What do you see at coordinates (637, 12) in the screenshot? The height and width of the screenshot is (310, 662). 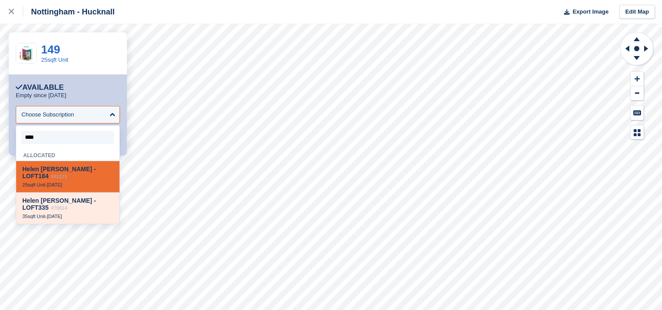 I see `a: Edit Map` at bounding box center [637, 12].